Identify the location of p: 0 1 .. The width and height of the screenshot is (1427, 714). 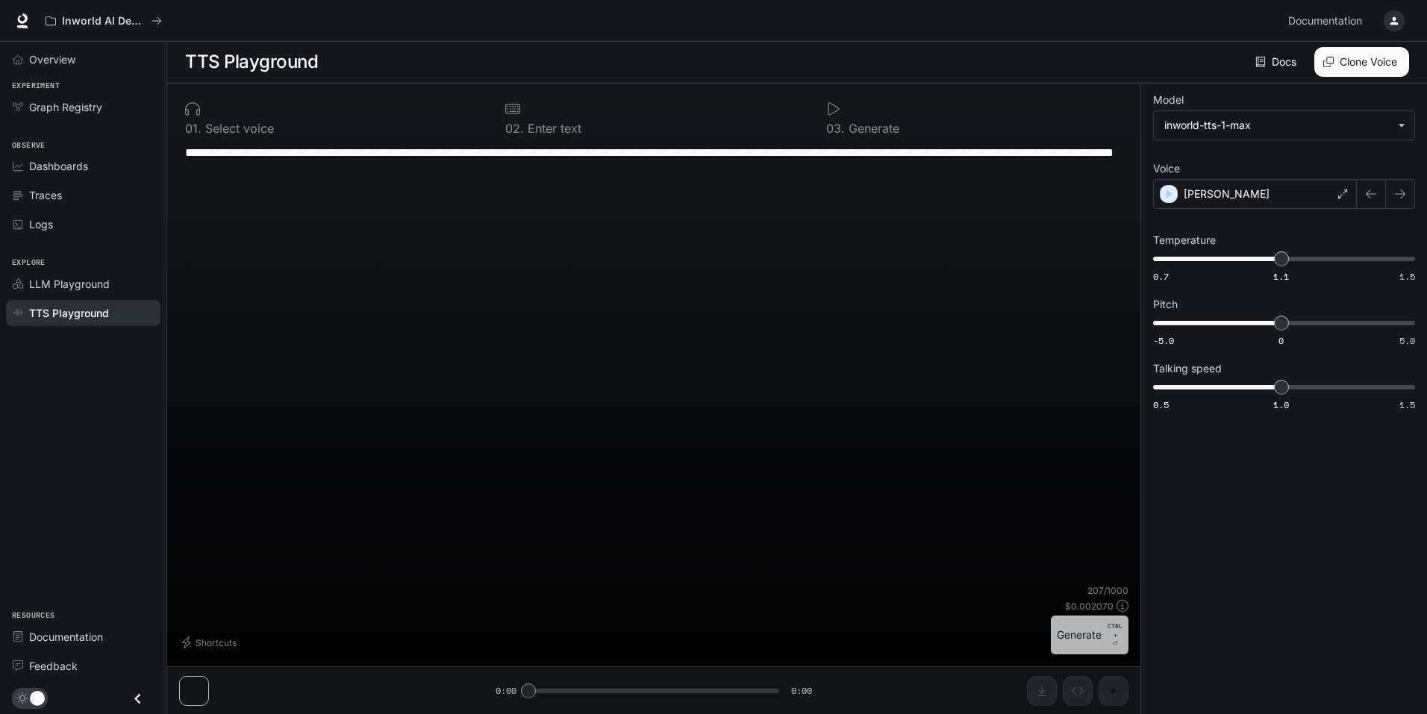
(193, 128).